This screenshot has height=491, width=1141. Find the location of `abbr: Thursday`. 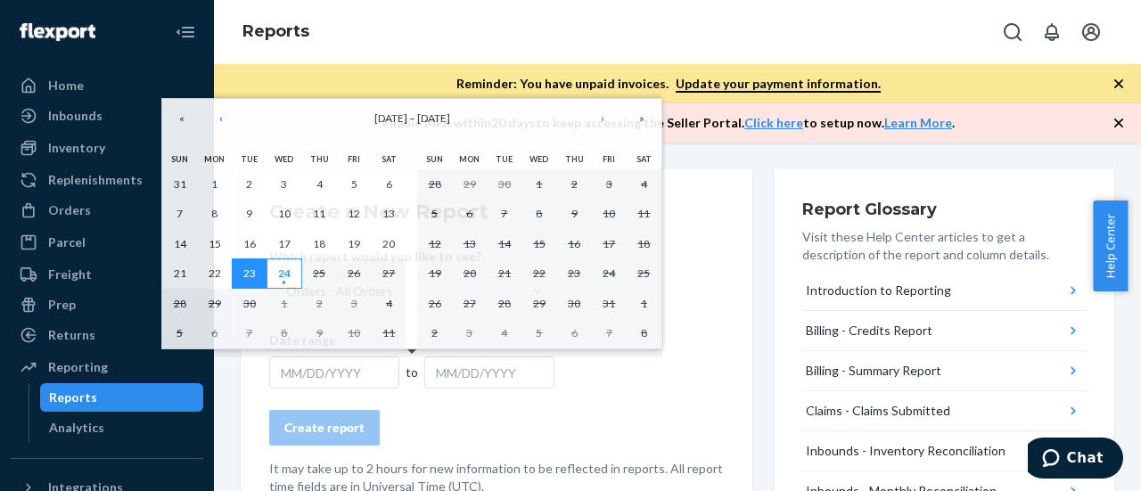

abbr: Thursday is located at coordinates (319, 159).